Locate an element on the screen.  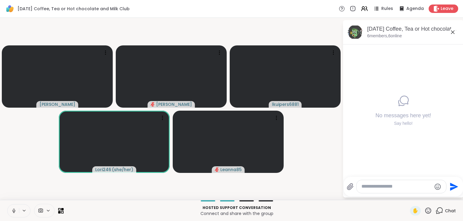
span: lkuipers6881 is located at coordinates (285, 105).